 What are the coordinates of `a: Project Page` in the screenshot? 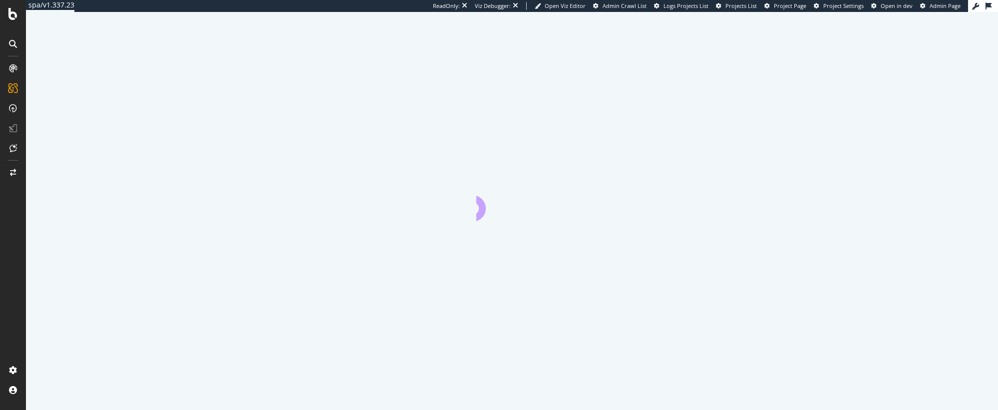 It's located at (785, 6).